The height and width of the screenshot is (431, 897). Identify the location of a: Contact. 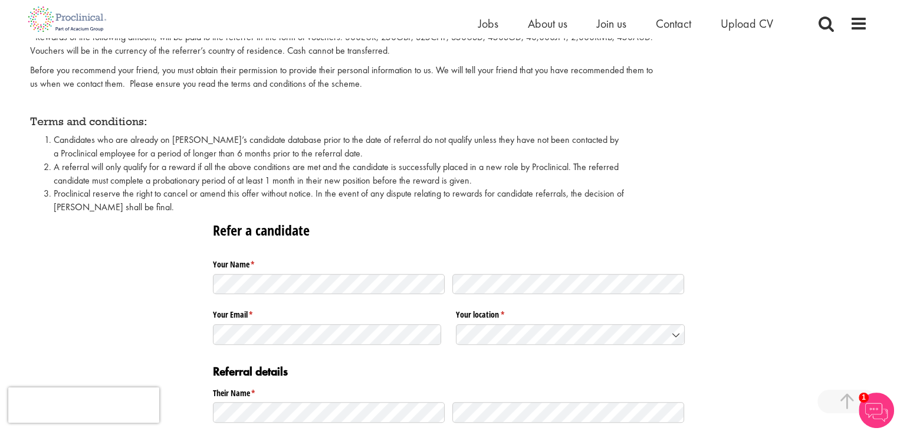
(674, 24).